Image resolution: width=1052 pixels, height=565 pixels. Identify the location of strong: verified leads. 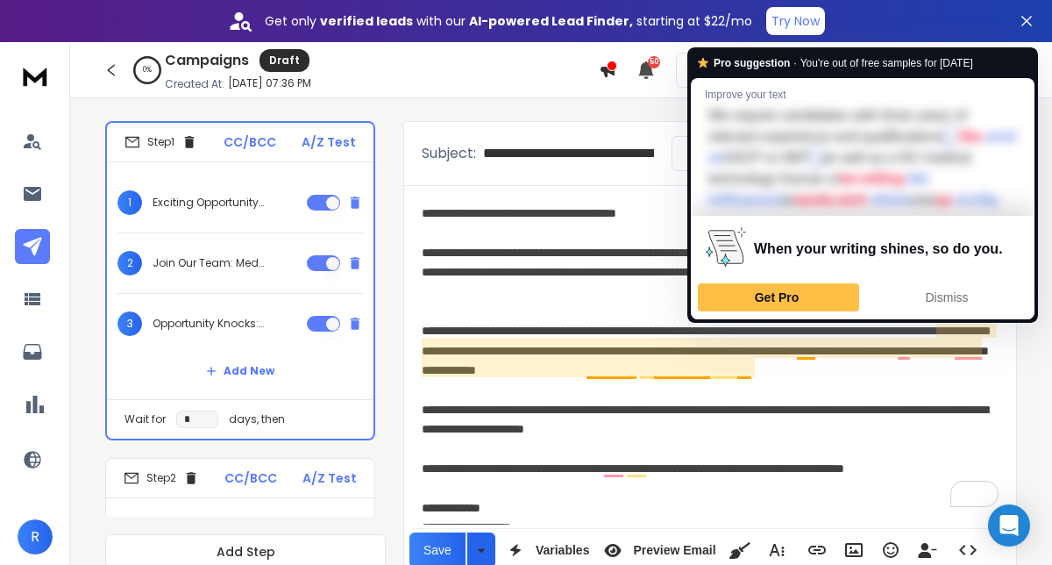
(366, 21).